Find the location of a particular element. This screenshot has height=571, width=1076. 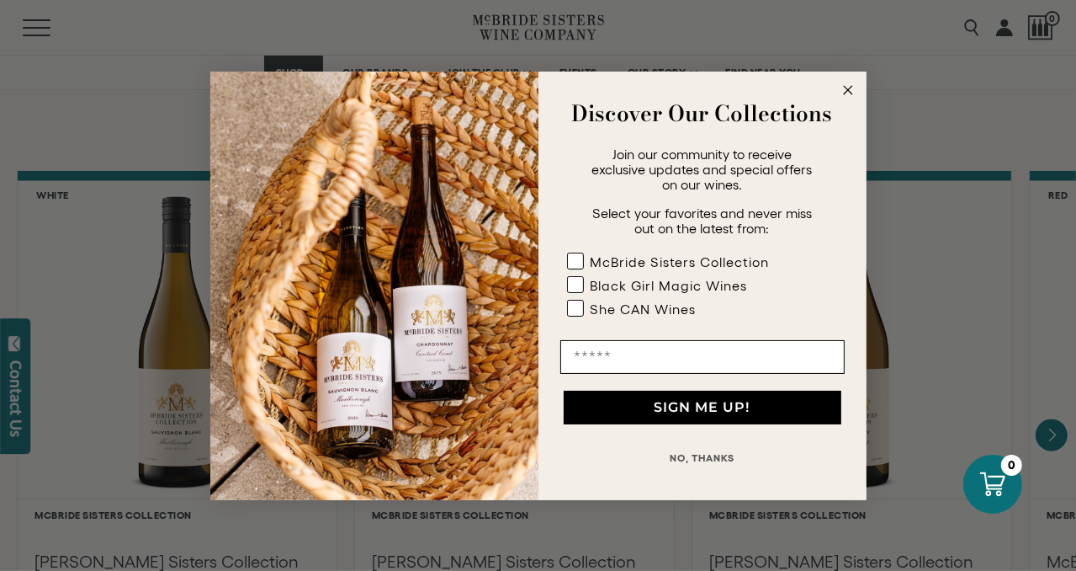

button: SIGN ME UP! is located at coordinates (703, 407).